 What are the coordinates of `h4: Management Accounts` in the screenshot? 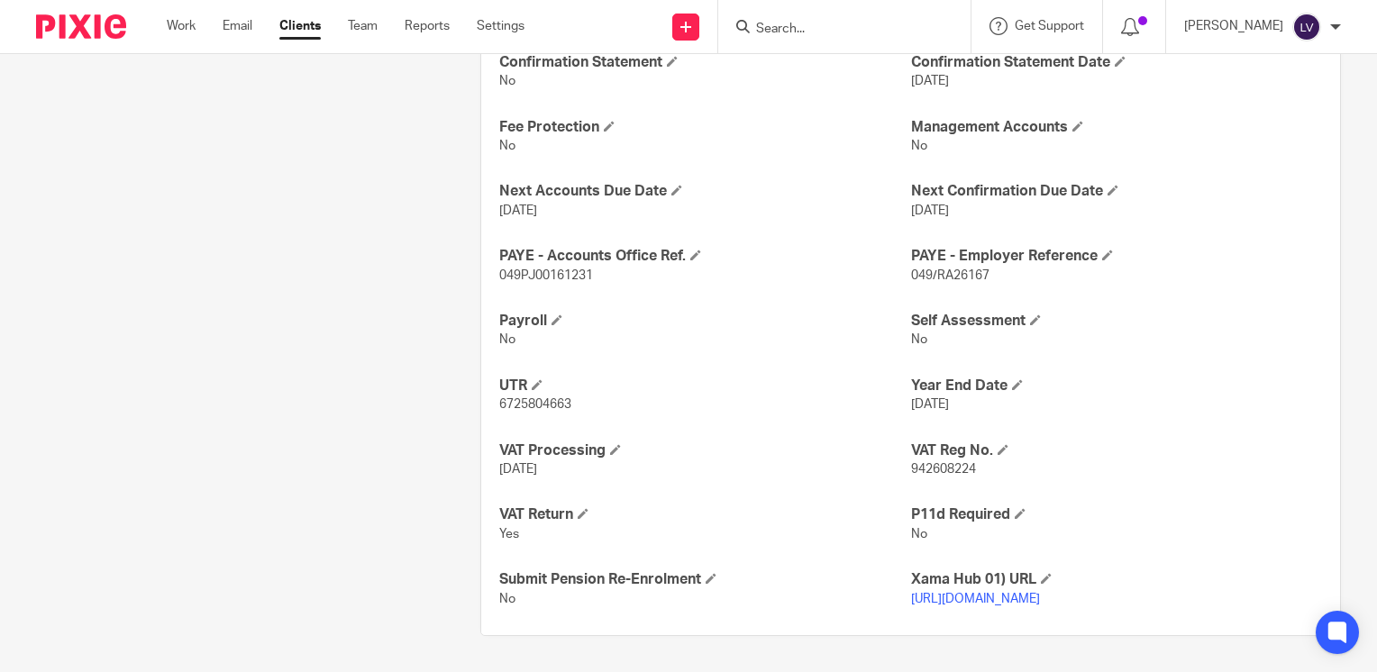 It's located at (1117, 127).